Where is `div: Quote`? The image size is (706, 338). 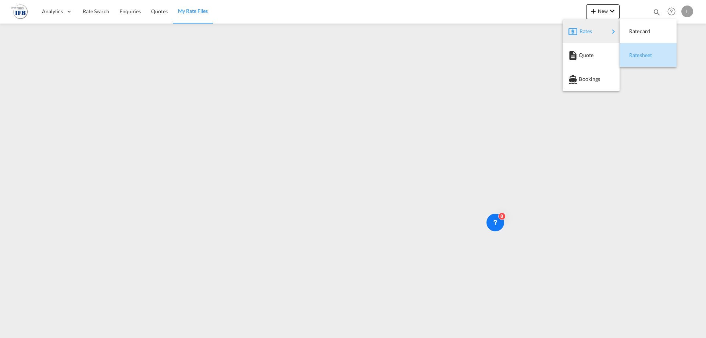 div: Quote is located at coordinates (591, 55).